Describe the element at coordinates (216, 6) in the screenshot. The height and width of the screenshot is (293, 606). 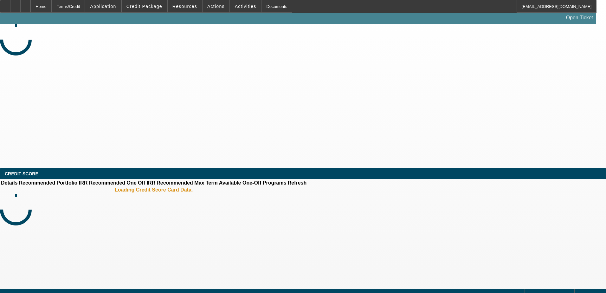
I see `span: Actions` at that location.